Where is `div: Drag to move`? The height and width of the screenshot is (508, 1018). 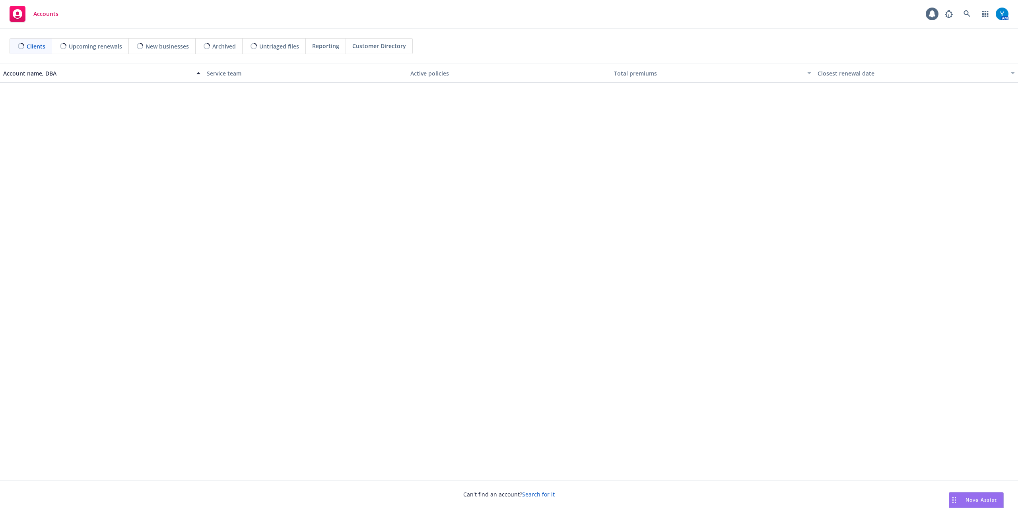 div: Drag to move is located at coordinates (954, 500).